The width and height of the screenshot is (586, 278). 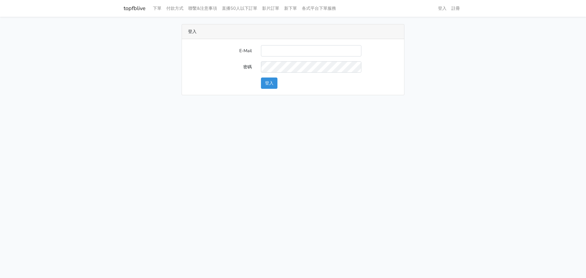 I want to click on a: 新下單, so click(x=291, y=8).